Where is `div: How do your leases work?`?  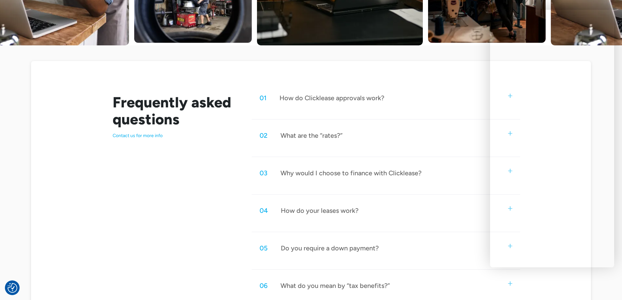
div: How do your leases work? is located at coordinates (320, 211).